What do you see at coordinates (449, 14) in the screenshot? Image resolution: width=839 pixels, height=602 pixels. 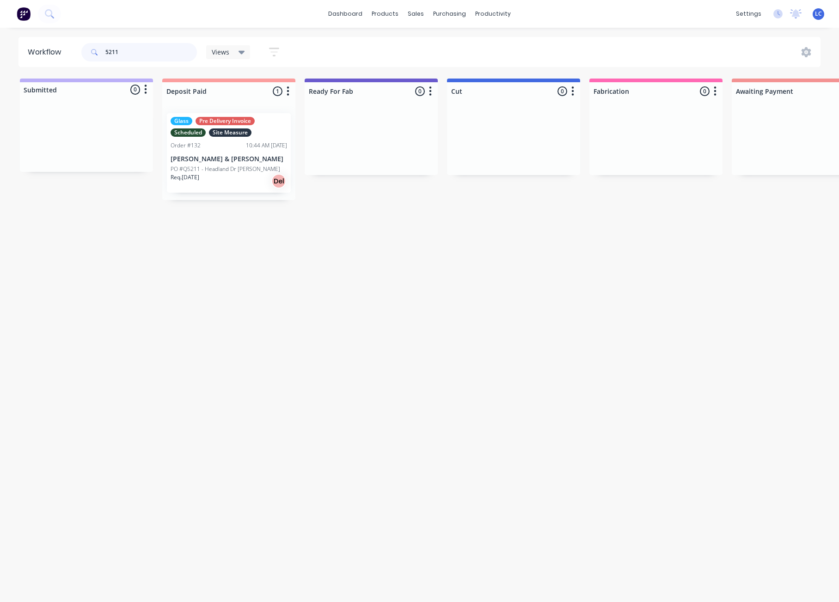 I see `div: purchasing` at bounding box center [449, 14].